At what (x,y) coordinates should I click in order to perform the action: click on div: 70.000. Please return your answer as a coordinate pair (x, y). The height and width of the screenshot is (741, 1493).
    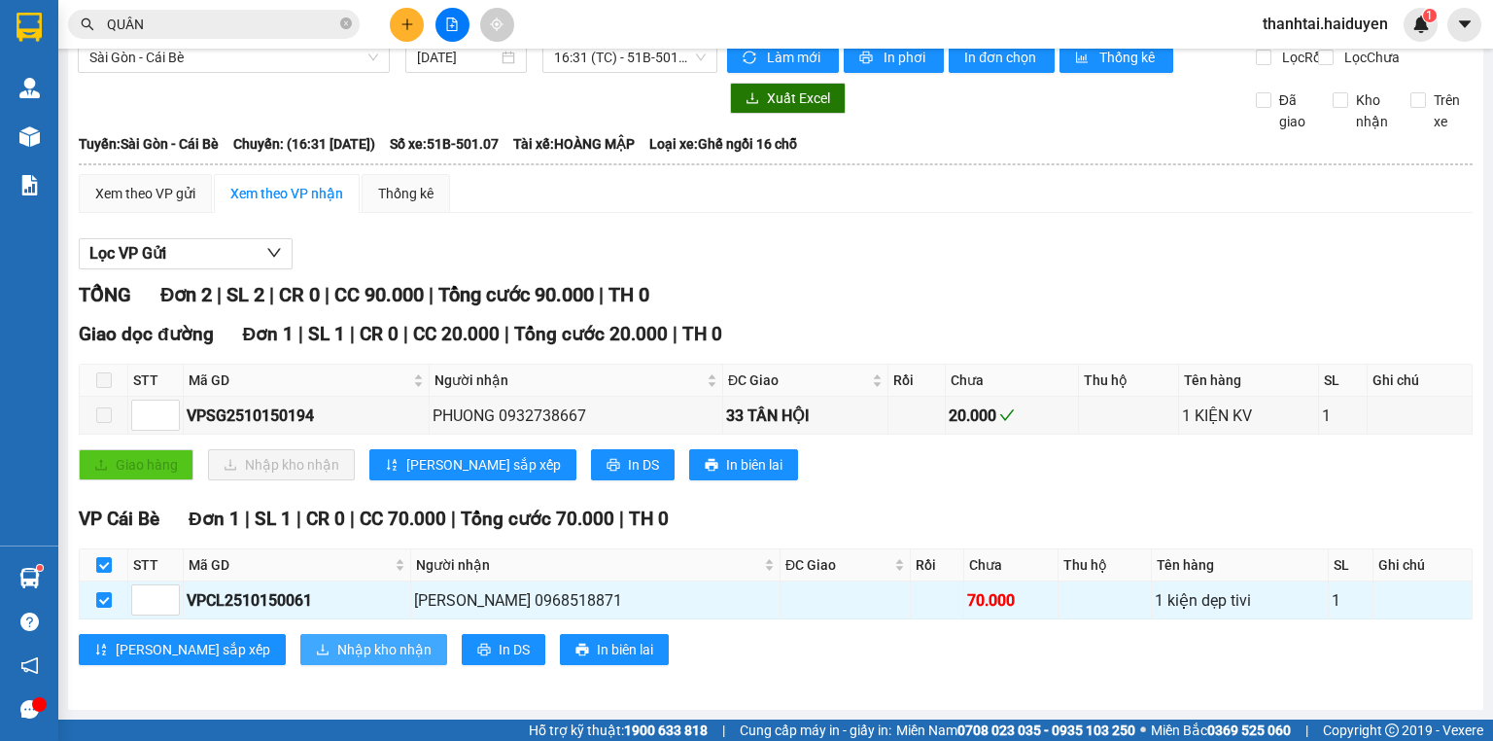
    Looking at the image, I should click on (1010, 600).